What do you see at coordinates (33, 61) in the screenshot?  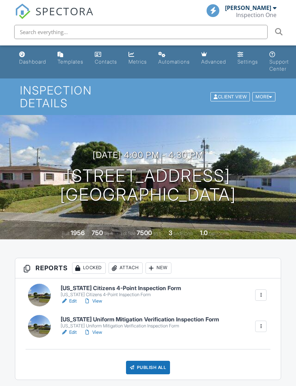 I see `div: Dashboard` at bounding box center [33, 61].